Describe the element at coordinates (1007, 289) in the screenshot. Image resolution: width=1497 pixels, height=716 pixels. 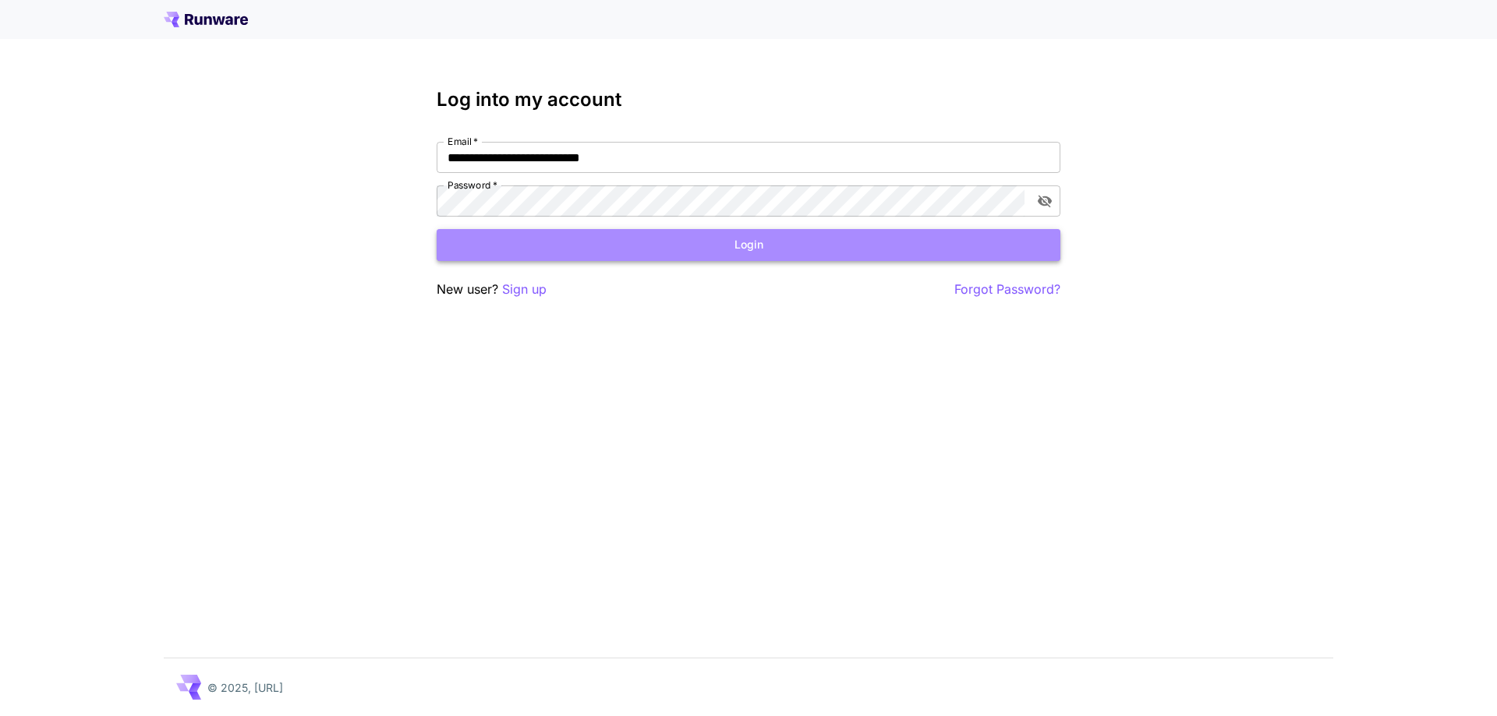
I see `p: Forgot Password?` at that location.